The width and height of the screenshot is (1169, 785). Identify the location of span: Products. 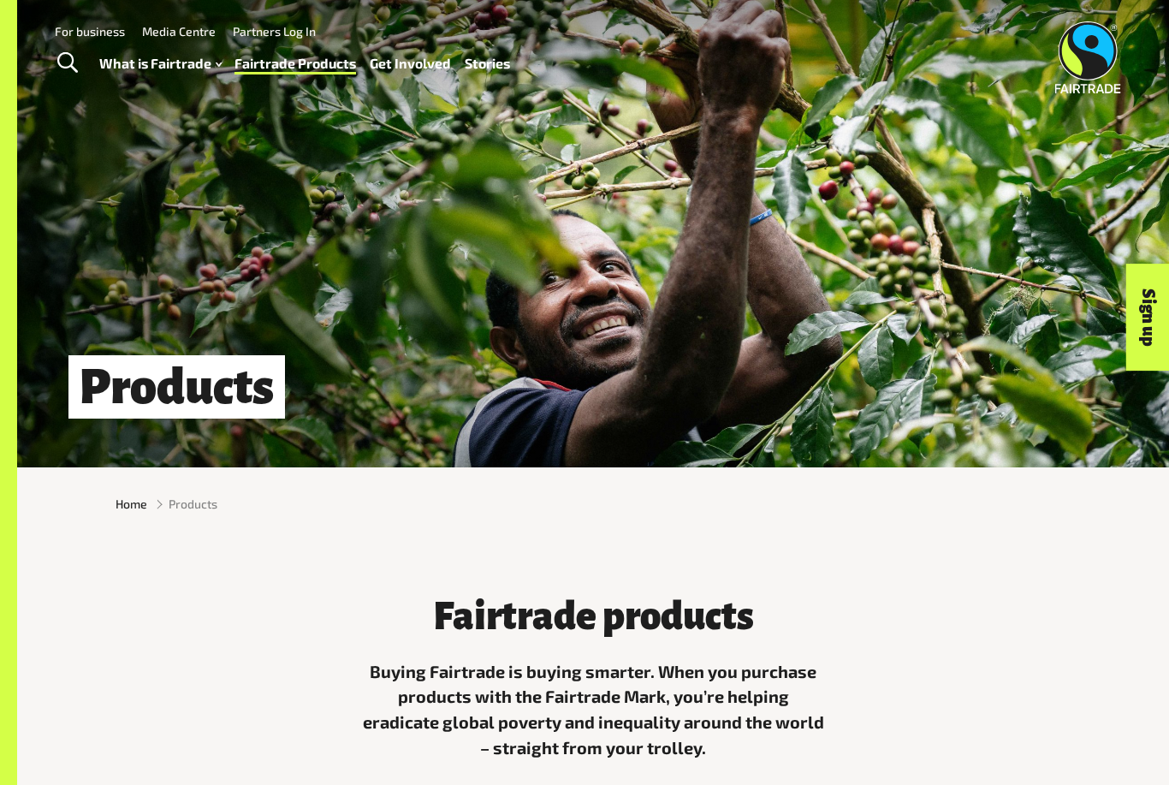
(193, 503).